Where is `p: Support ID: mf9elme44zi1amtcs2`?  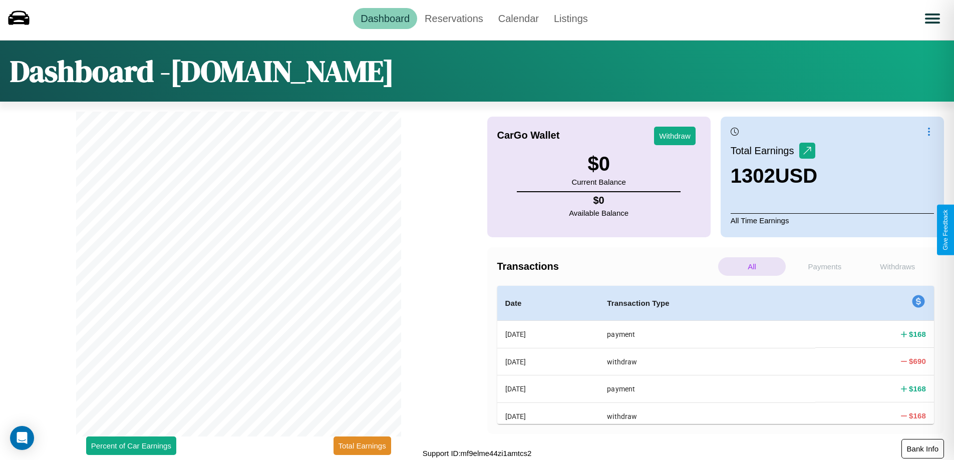 p: Support ID: mf9elme44zi1amtcs2 is located at coordinates (477, 453).